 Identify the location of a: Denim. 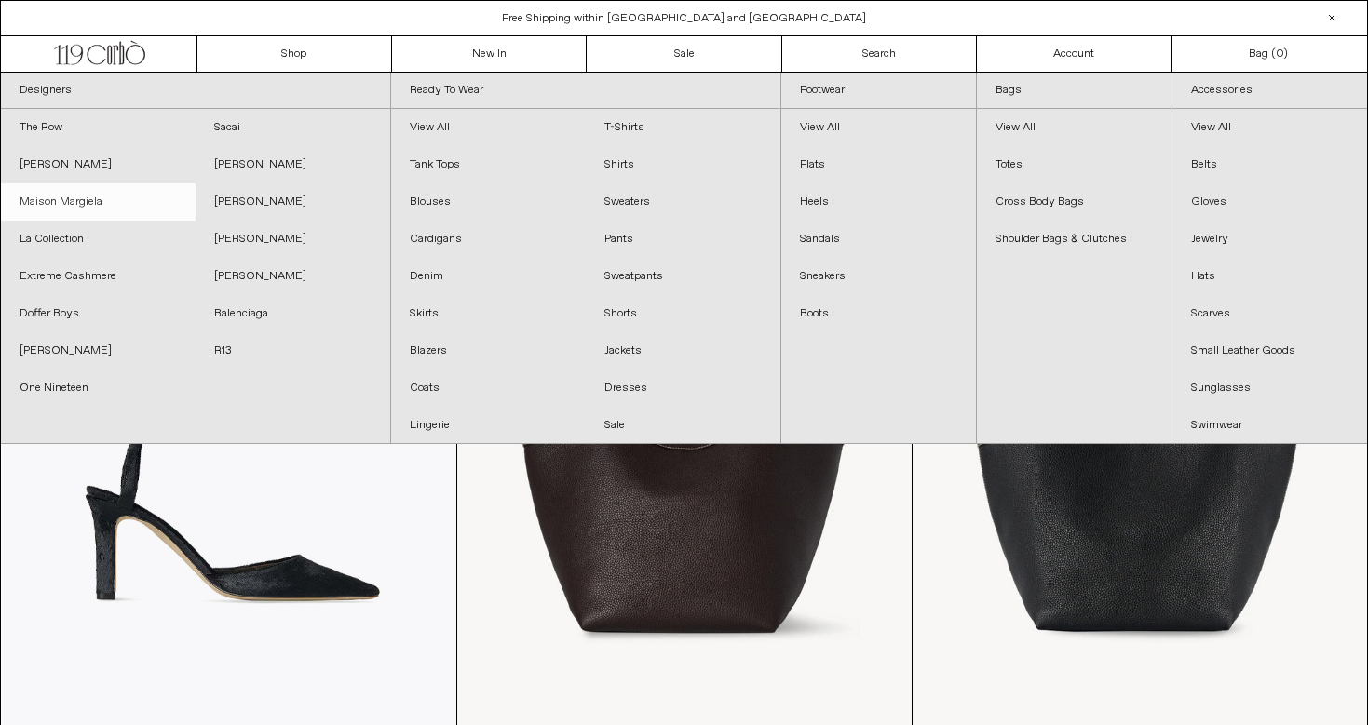
(488, 277).